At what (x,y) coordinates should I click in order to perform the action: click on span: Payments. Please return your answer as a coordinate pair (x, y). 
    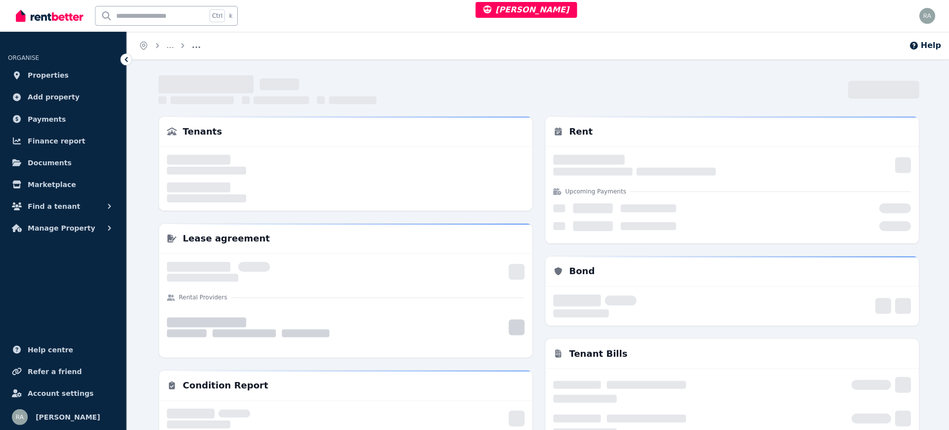
    Looking at the image, I should click on (46, 119).